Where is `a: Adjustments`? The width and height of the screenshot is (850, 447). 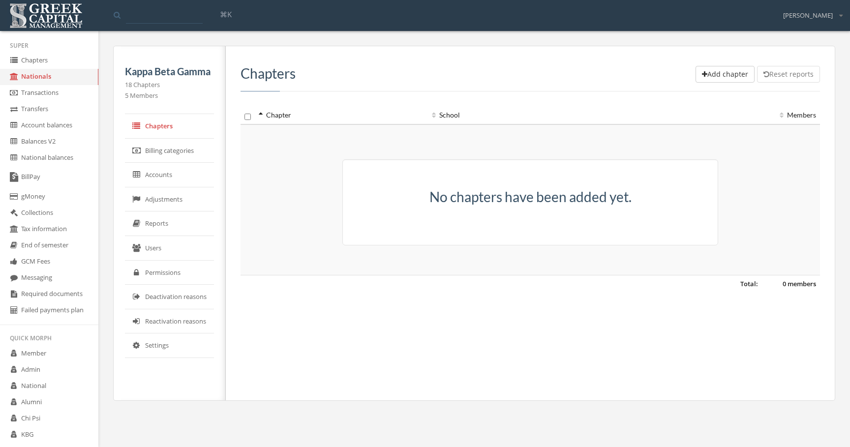
a: Adjustments is located at coordinates (169, 200).